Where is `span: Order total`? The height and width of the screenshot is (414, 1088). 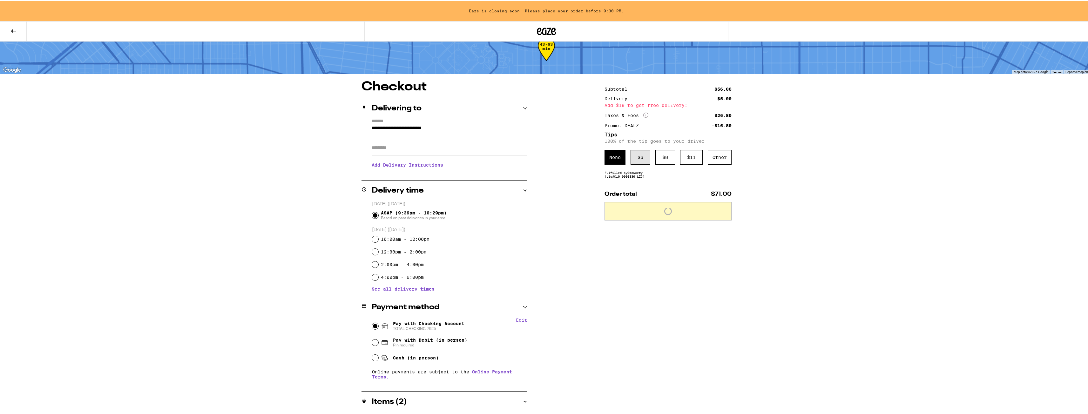 span: Order total is located at coordinates (620, 193).